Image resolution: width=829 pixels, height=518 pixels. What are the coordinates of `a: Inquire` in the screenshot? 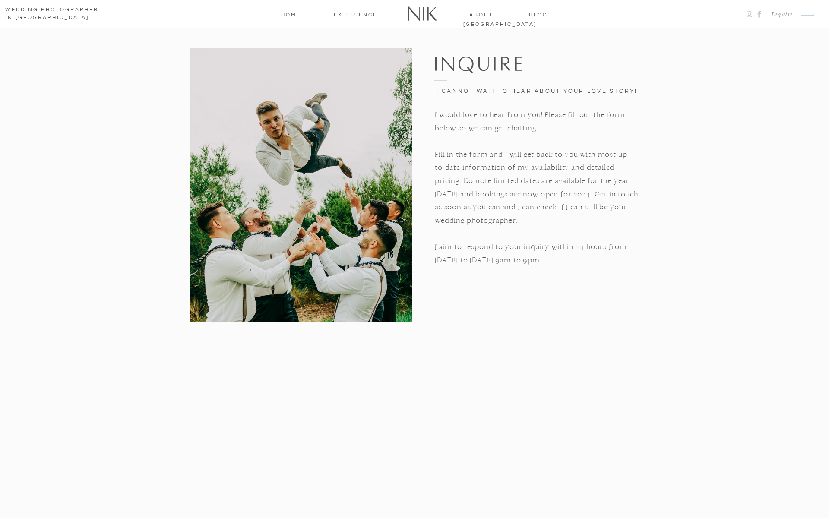 It's located at (778, 15).